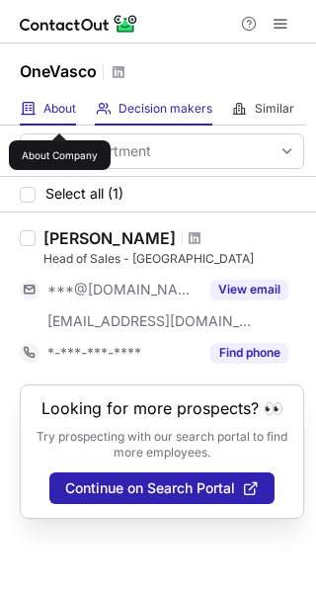 The image size is (316, 593). What do you see at coordinates (58, 71) in the screenshot?
I see `h1: OneVasco` at bounding box center [58, 71].